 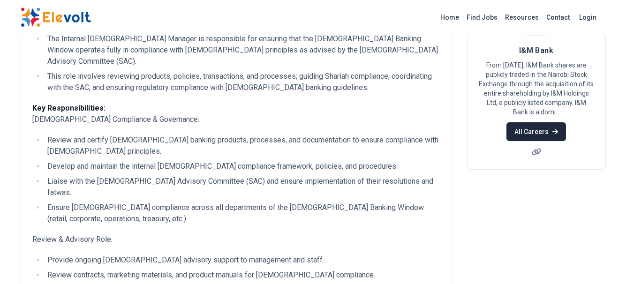 What do you see at coordinates (588, 17) in the screenshot?
I see `a: Login` at bounding box center [588, 17].